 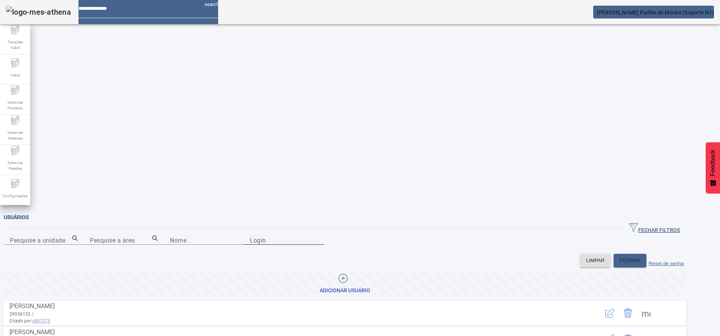 I want to click on span: Usuários, so click(x=16, y=217).